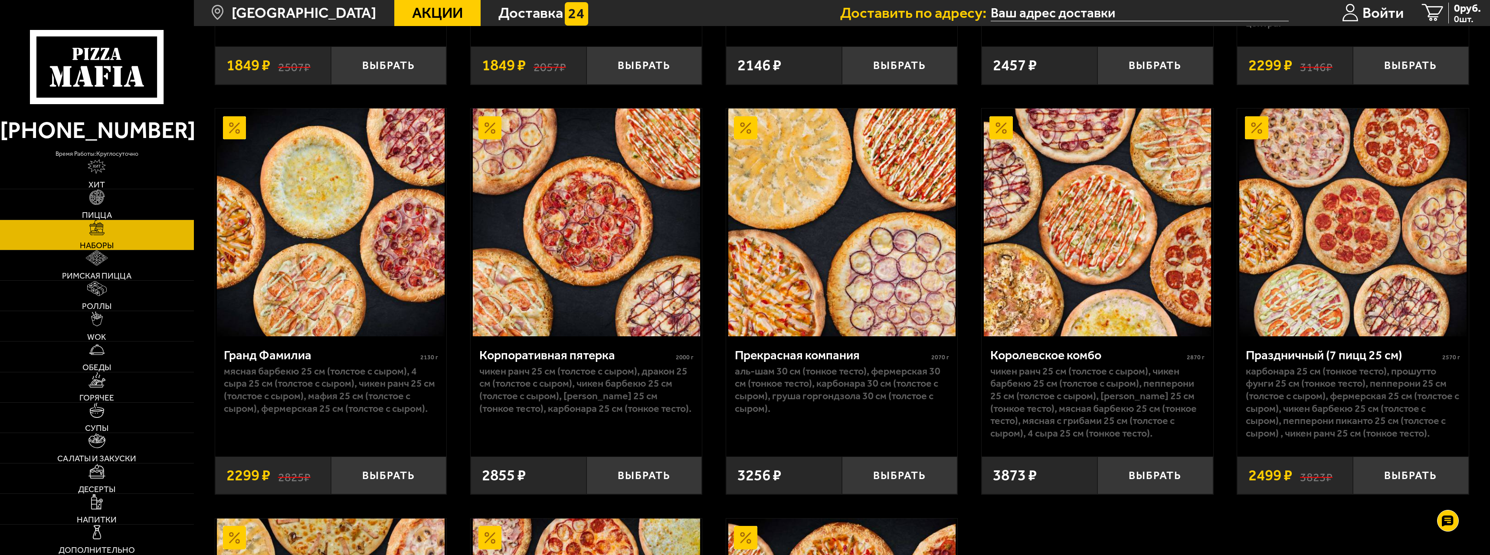  What do you see at coordinates (759, 65) in the screenshot?
I see `span: 2146 ₽` at bounding box center [759, 65].